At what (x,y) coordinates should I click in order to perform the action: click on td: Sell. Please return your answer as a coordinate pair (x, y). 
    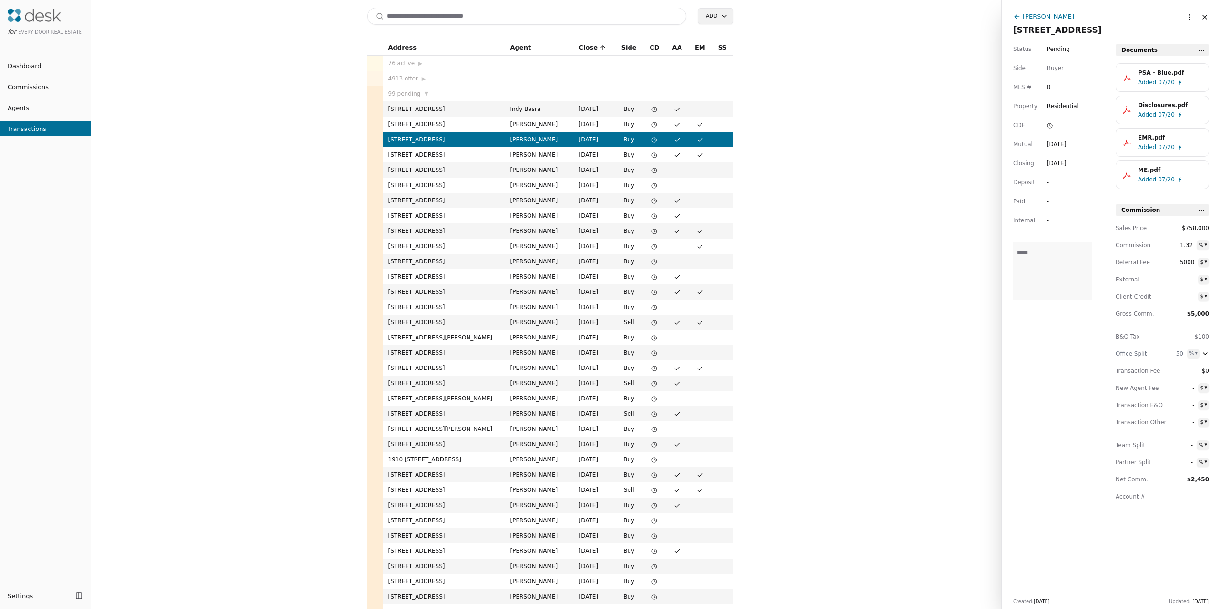
    Looking at the image, I should click on (629, 383).